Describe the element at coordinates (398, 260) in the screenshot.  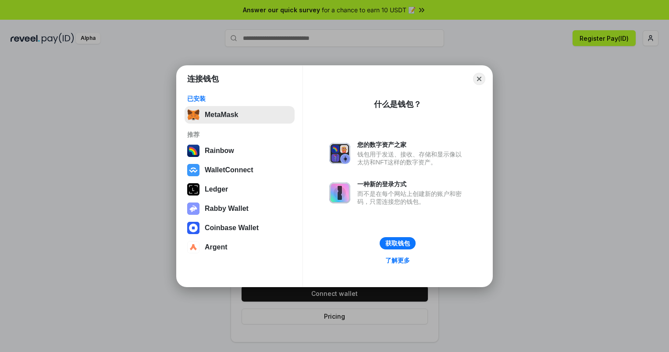
I see `a: 了解更多` at that location.